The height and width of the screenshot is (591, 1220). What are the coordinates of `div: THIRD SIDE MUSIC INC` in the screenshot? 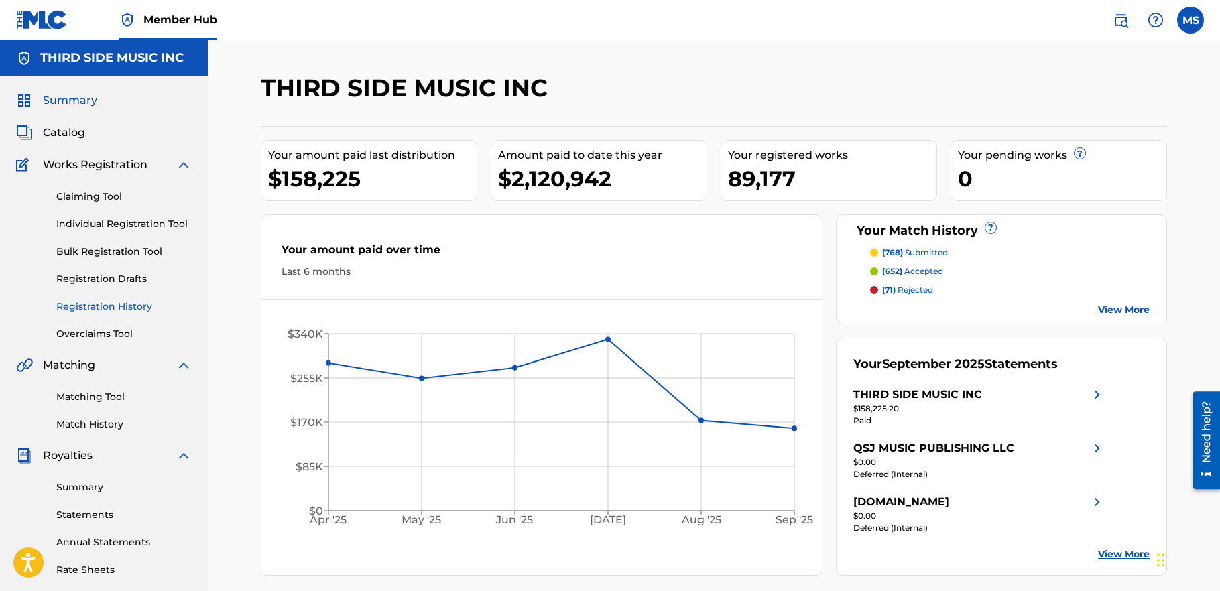 It's located at (918, 395).